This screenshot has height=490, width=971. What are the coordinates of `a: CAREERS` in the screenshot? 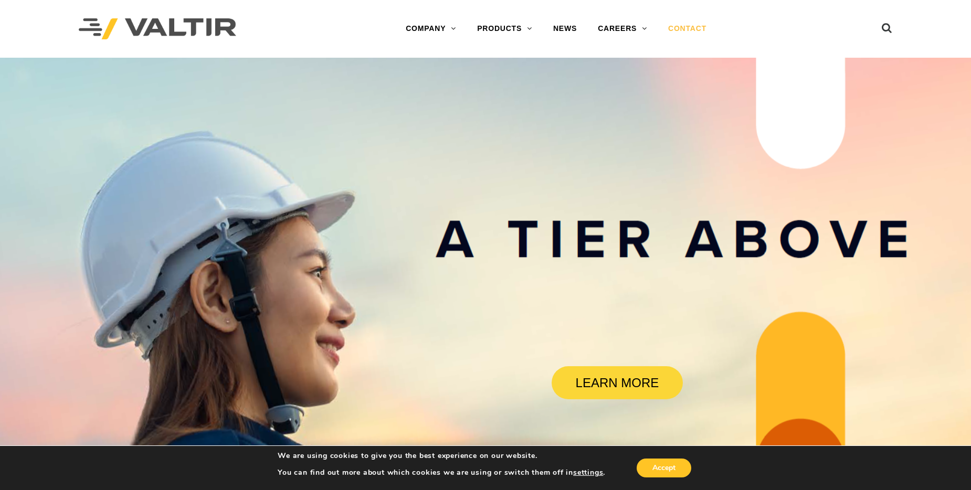 It's located at (622, 29).